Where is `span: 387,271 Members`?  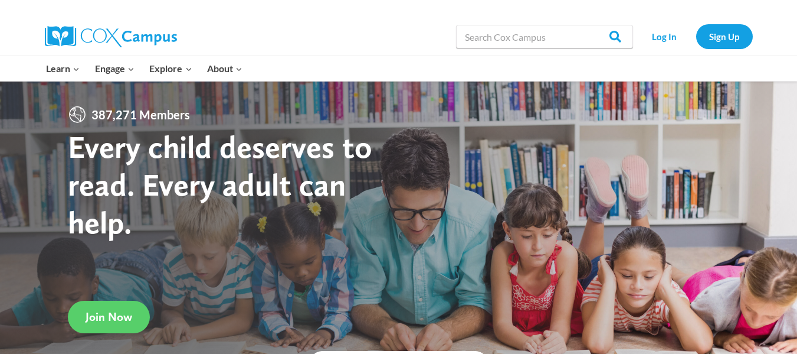
span: 387,271 Members is located at coordinates (140, 114).